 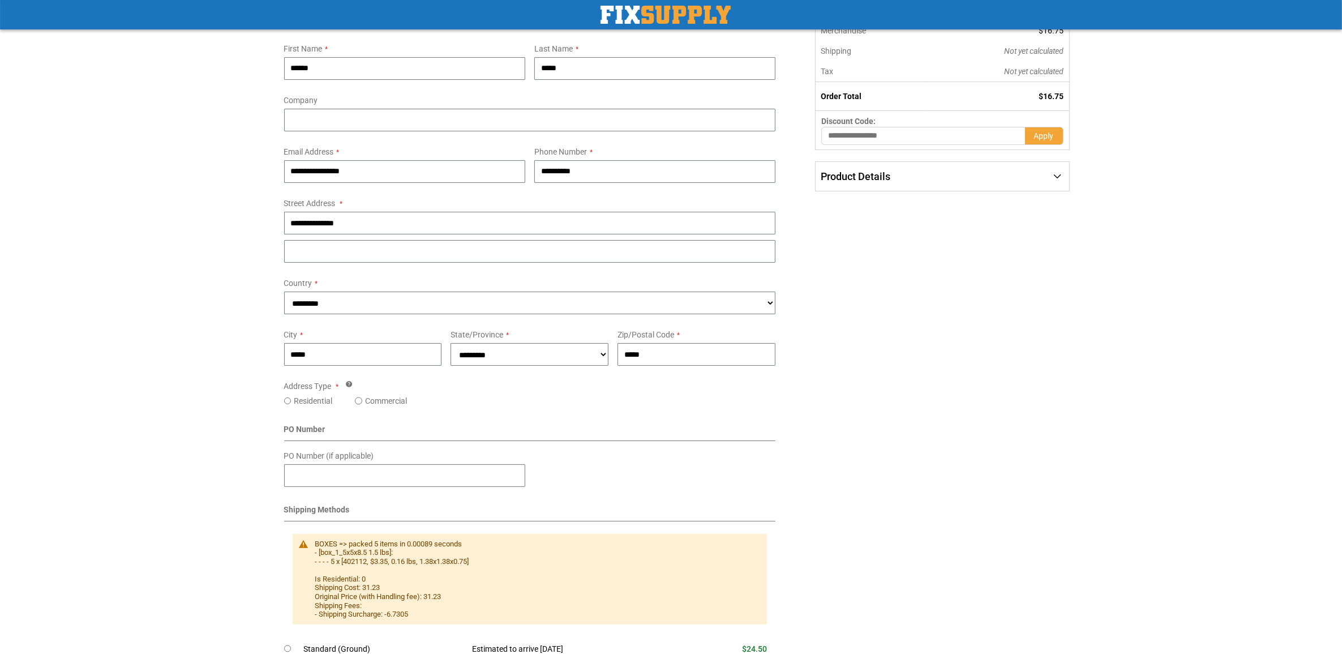 What do you see at coordinates (310, 203) in the screenshot?
I see `span: Street Address` at bounding box center [310, 203].